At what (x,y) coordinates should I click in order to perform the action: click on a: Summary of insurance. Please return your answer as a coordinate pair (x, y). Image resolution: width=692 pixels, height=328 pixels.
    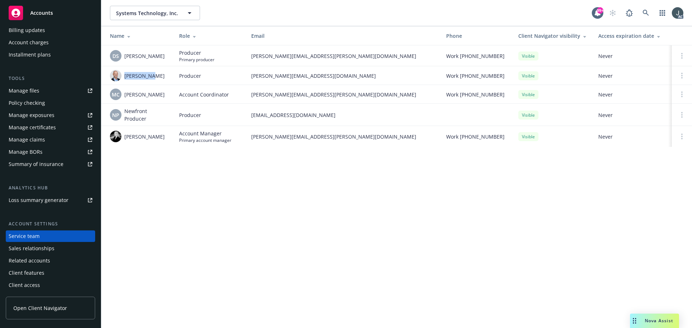
    Looking at the image, I should click on (50, 164).